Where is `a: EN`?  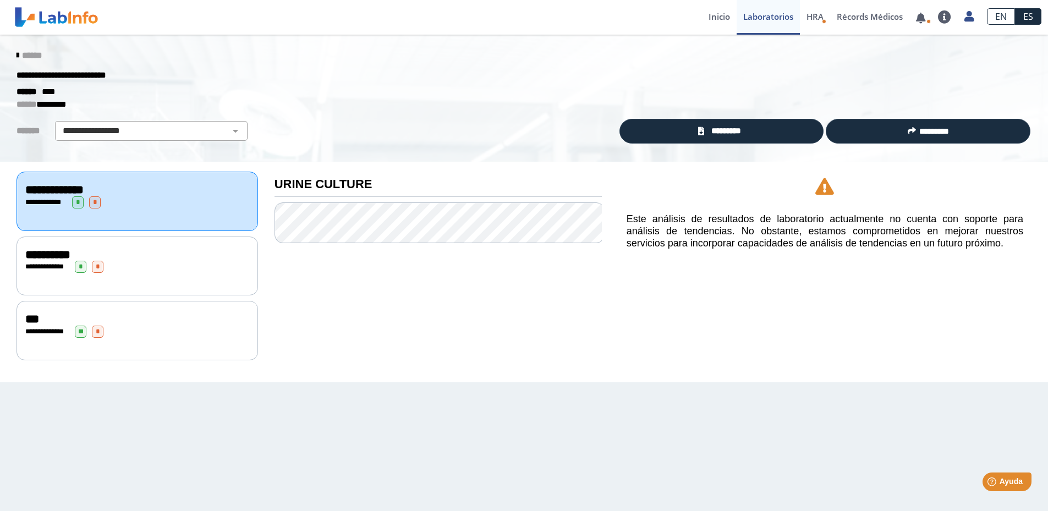 a: EN is located at coordinates (1000, 16).